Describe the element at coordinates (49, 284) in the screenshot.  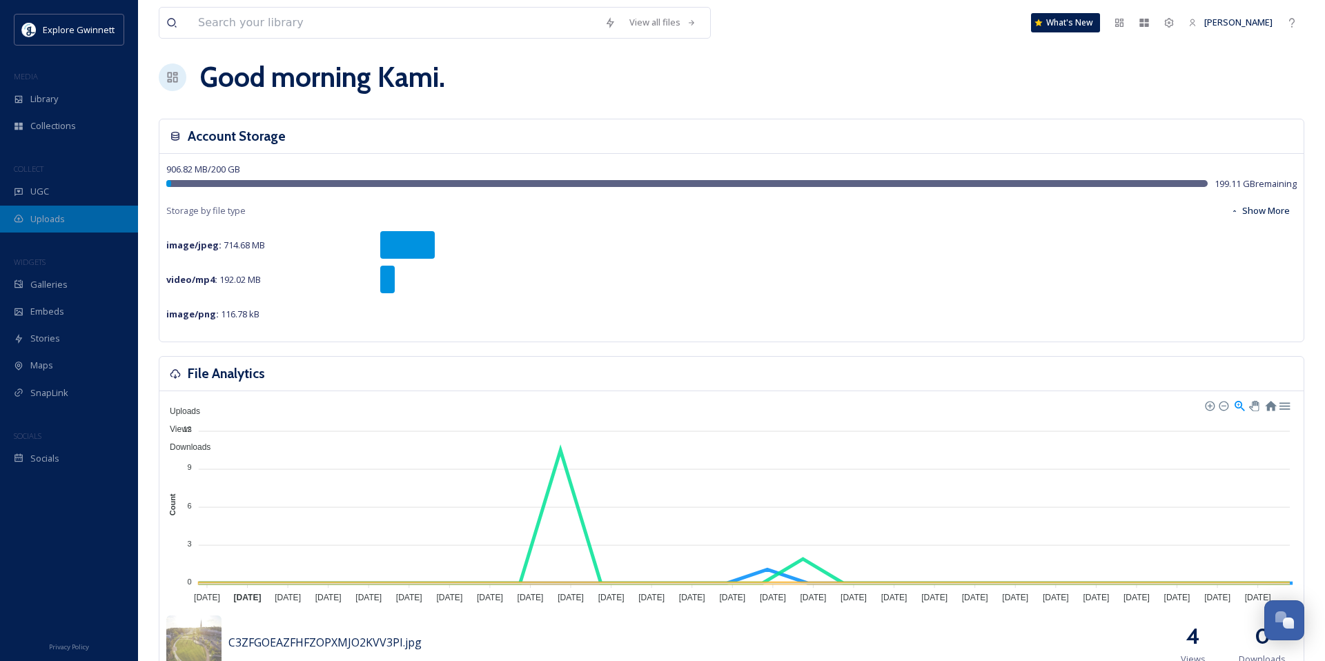
I see `span: Galleries` at that location.